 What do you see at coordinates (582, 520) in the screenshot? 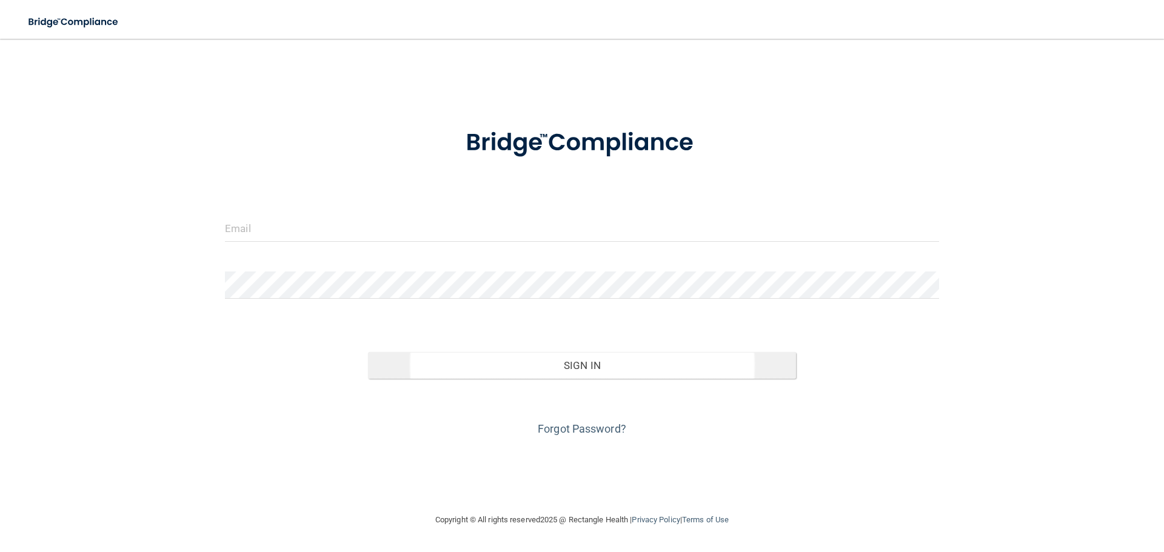
I see `div: Copyright © All rights reserved 2025 @ Rectangle Health | |` at bounding box center [582, 520].